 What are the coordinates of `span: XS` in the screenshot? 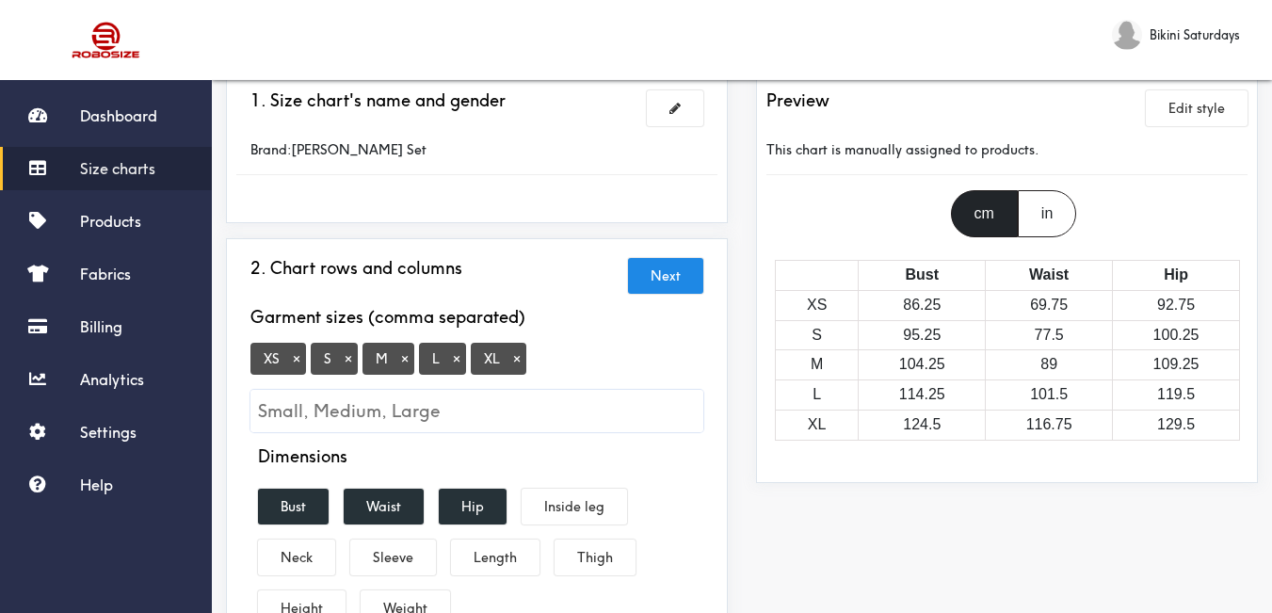 It's located at (278, 359).